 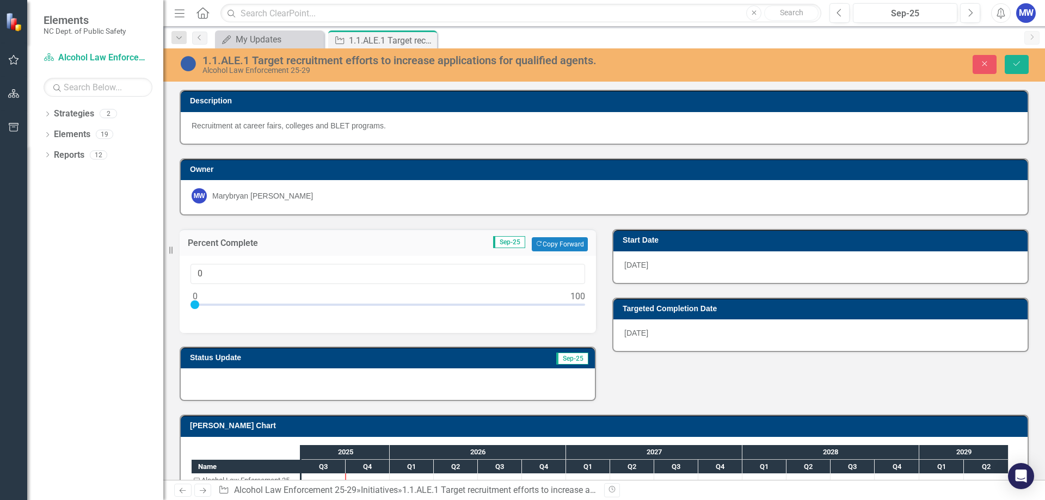 What do you see at coordinates (246, 467) in the screenshot?
I see `div: Name` at bounding box center [246, 467].